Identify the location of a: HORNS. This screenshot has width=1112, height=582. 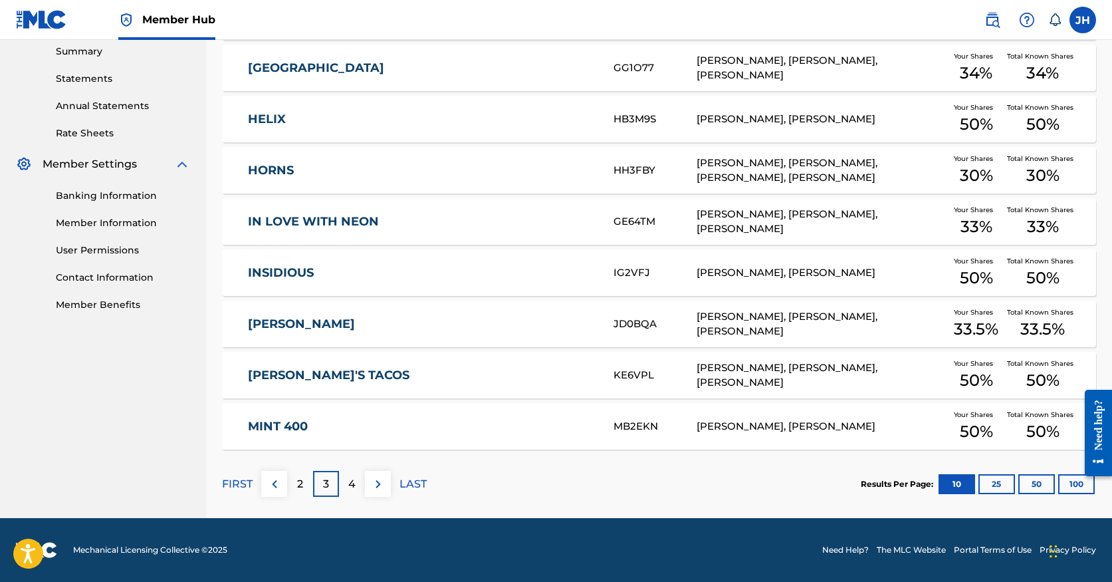
(421, 170).